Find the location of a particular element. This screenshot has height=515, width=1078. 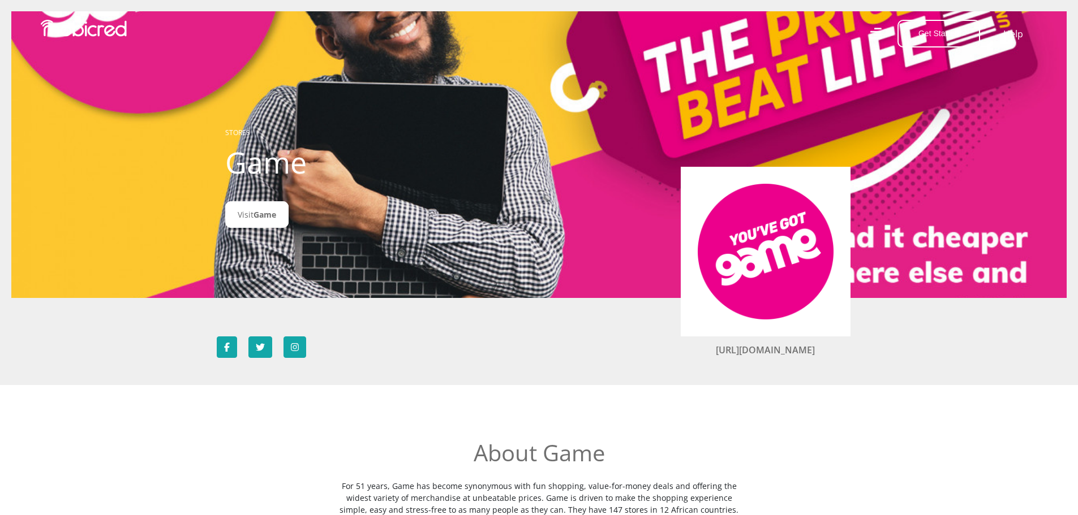

h1: Game is located at coordinates (351, 162).